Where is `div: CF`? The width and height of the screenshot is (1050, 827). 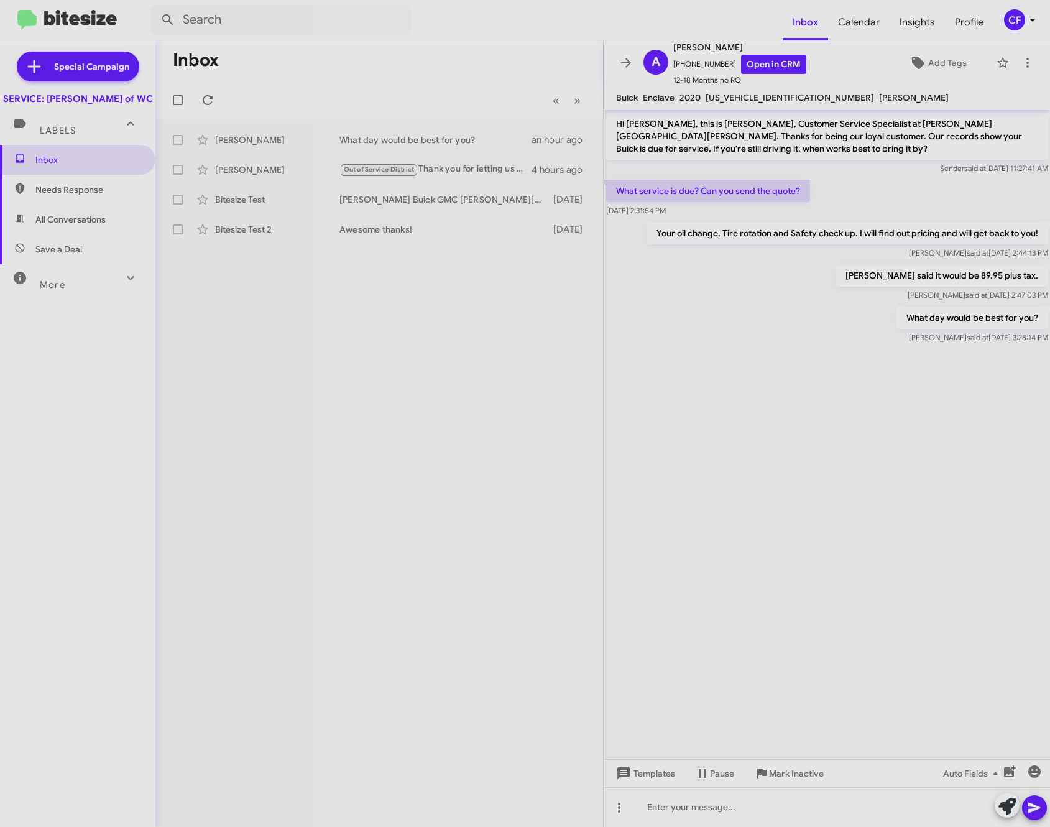
div: CF is located at coordinates (1015, 20).